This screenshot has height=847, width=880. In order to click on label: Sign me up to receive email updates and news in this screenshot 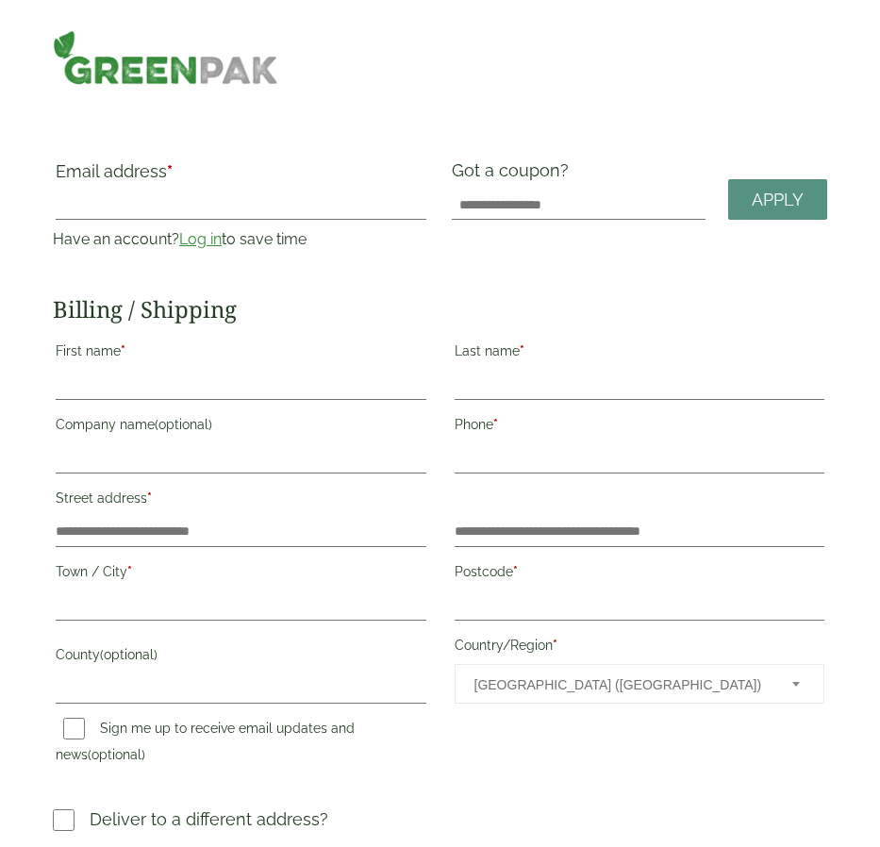, I will do `click(205, 744)`.